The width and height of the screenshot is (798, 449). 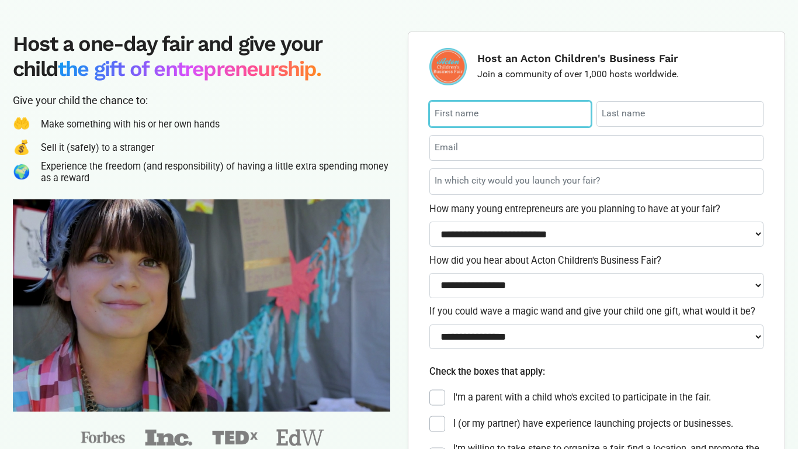 I want to click on img: logo-09e7f61fd0461591446672a45e28a4aa4e3f772ea81a4ddf9c7371a8bcc222a1.png, so click(x=448, y=67).